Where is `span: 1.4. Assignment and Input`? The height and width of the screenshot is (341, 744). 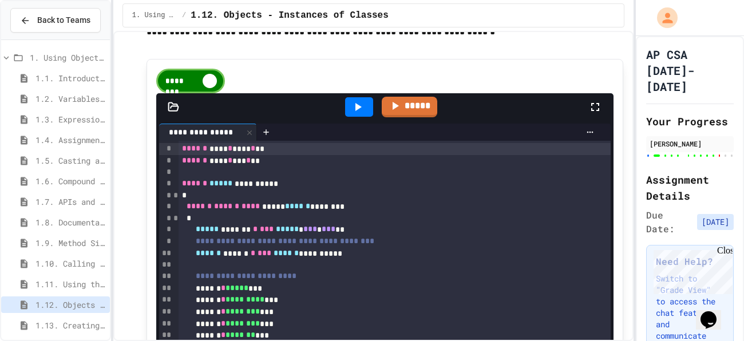
span: 1.4. Assignment and Input is located at coordinates (70, 140).